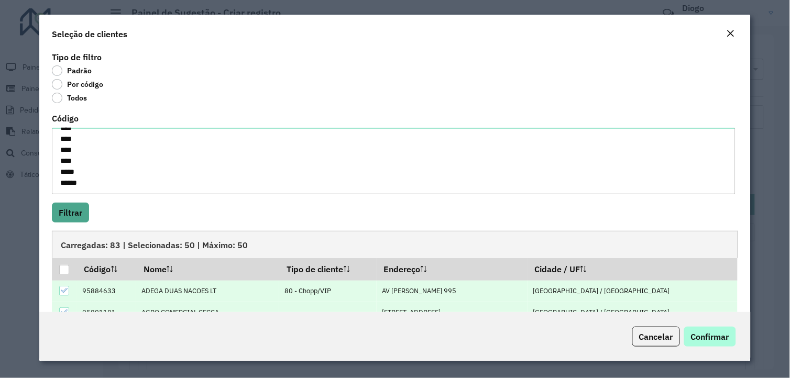  What do you see at coordinates (70, 213) in the screenshot?
I see `button: Filtrar` at bounding box center [70, 213].